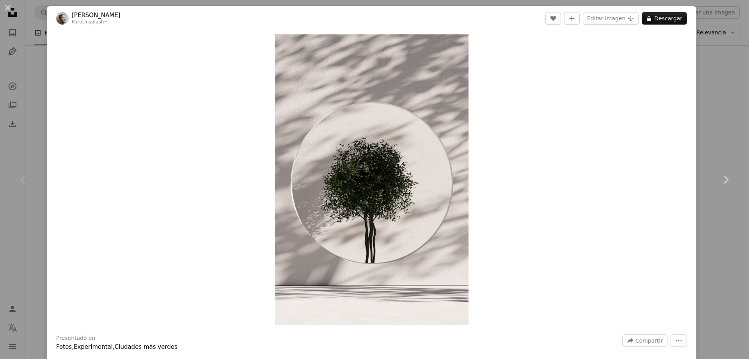  What do you see at coordinates (95, 22) in the screenshot?
I see `a: Unsplash+` at bounding box center [95, 22].